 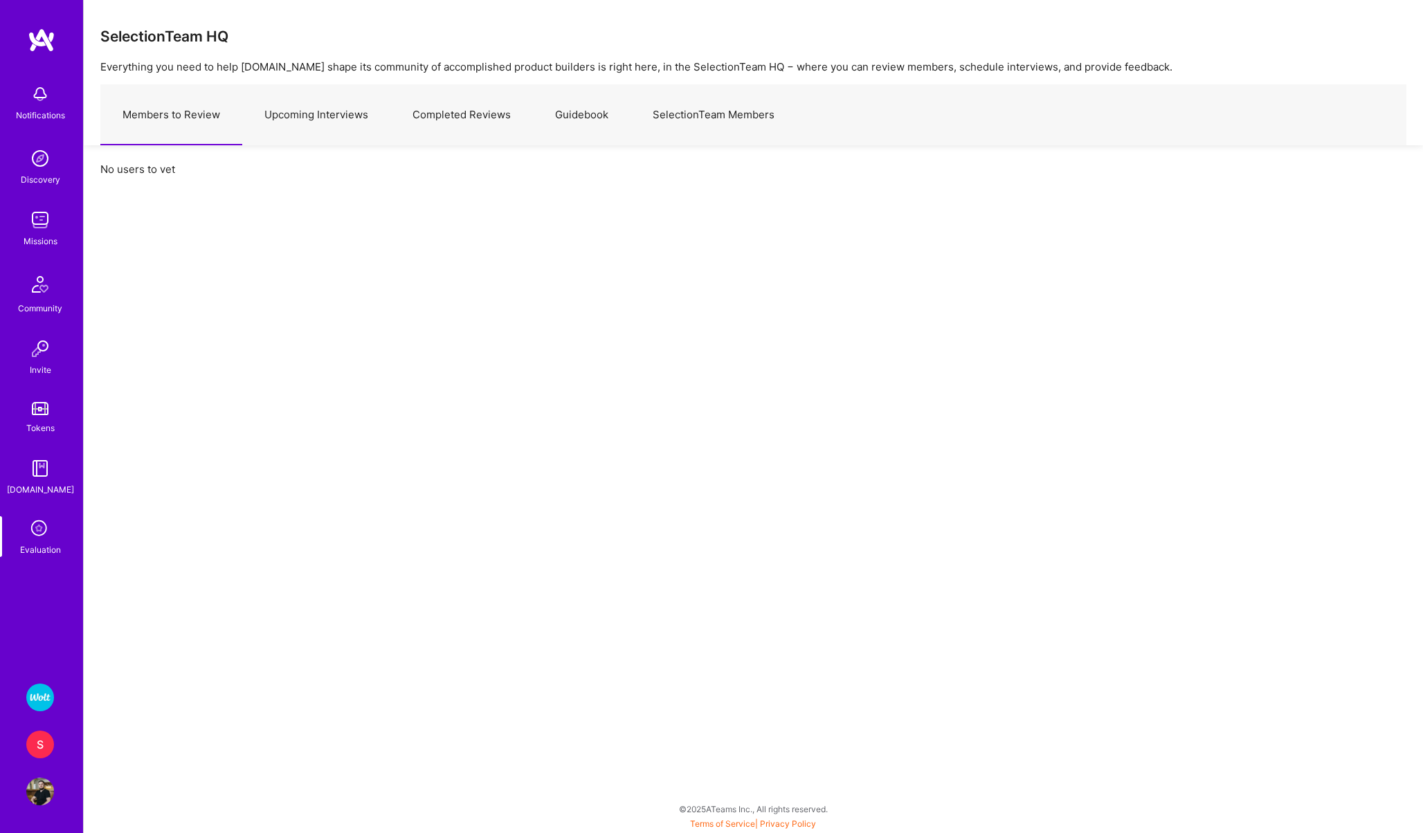 What do you see at coordinates (713, 115) in the screenshot?
I see `a: SelectionTeam Members` at bounding box center [713, 115].